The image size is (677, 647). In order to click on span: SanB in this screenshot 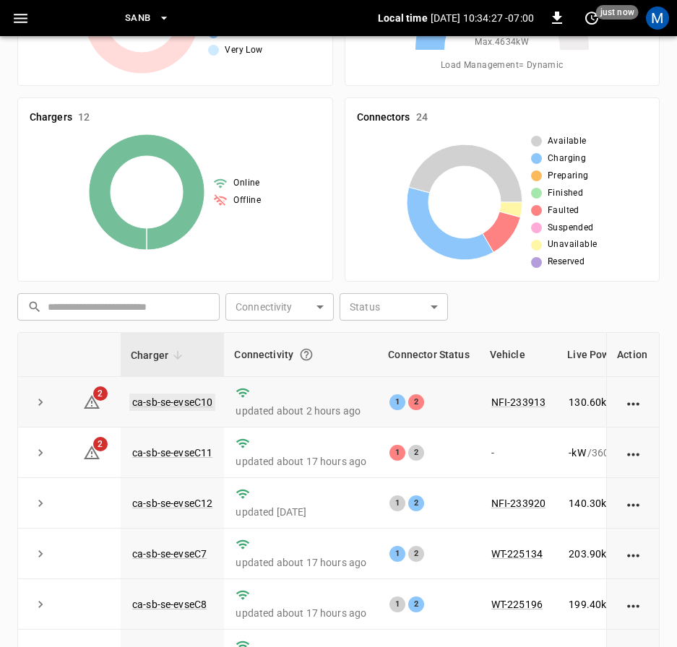, I will do `click(138, 18)`.